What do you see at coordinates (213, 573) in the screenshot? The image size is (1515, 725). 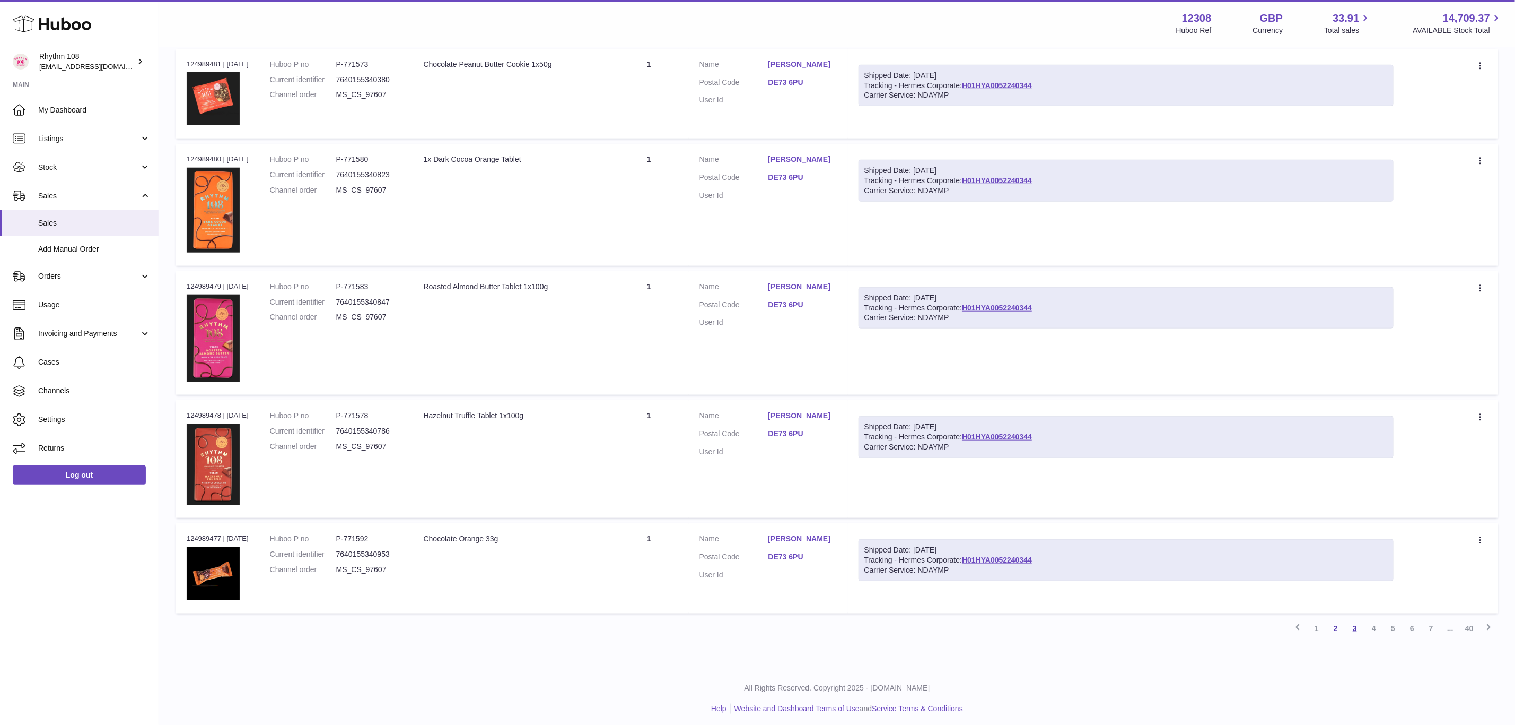 I see `img: 123081684745551.jpg` at bounding box center [213, 573].